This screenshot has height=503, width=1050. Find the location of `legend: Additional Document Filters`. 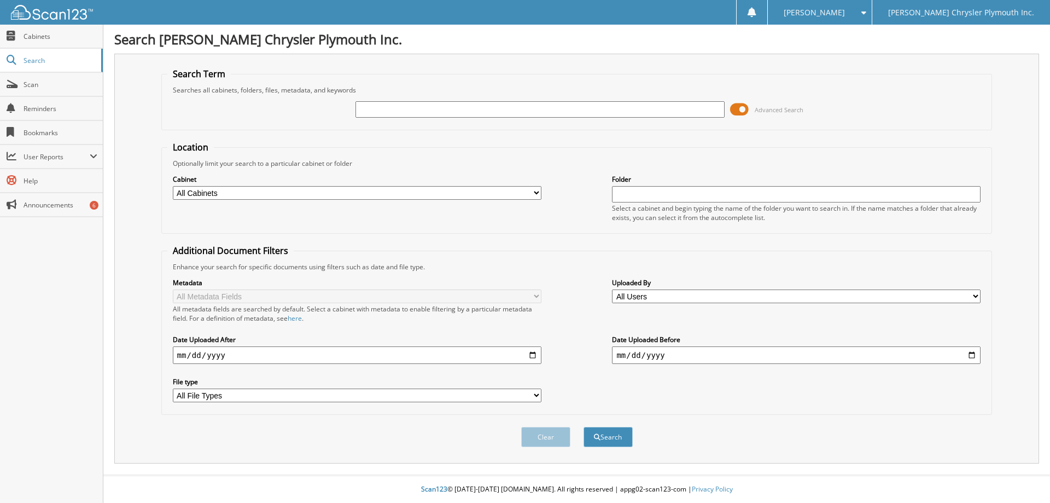

legend: Additional Document Filters is located at coordinates (230, 250).